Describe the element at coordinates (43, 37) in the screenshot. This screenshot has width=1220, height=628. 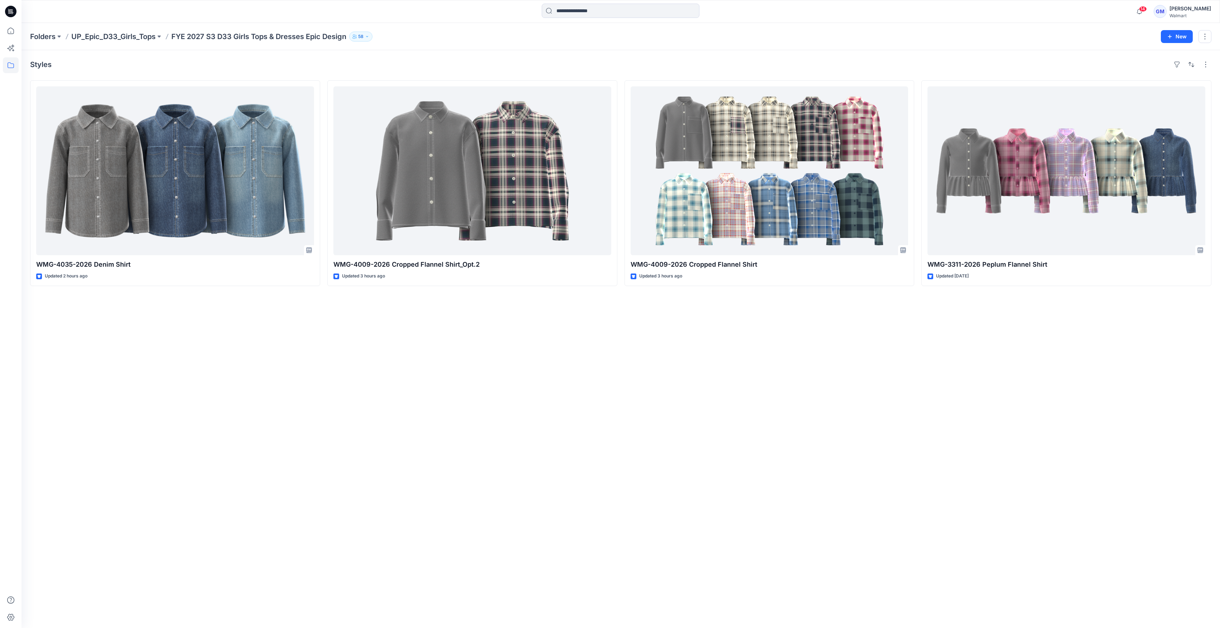
I see `a: Folders` at that location.